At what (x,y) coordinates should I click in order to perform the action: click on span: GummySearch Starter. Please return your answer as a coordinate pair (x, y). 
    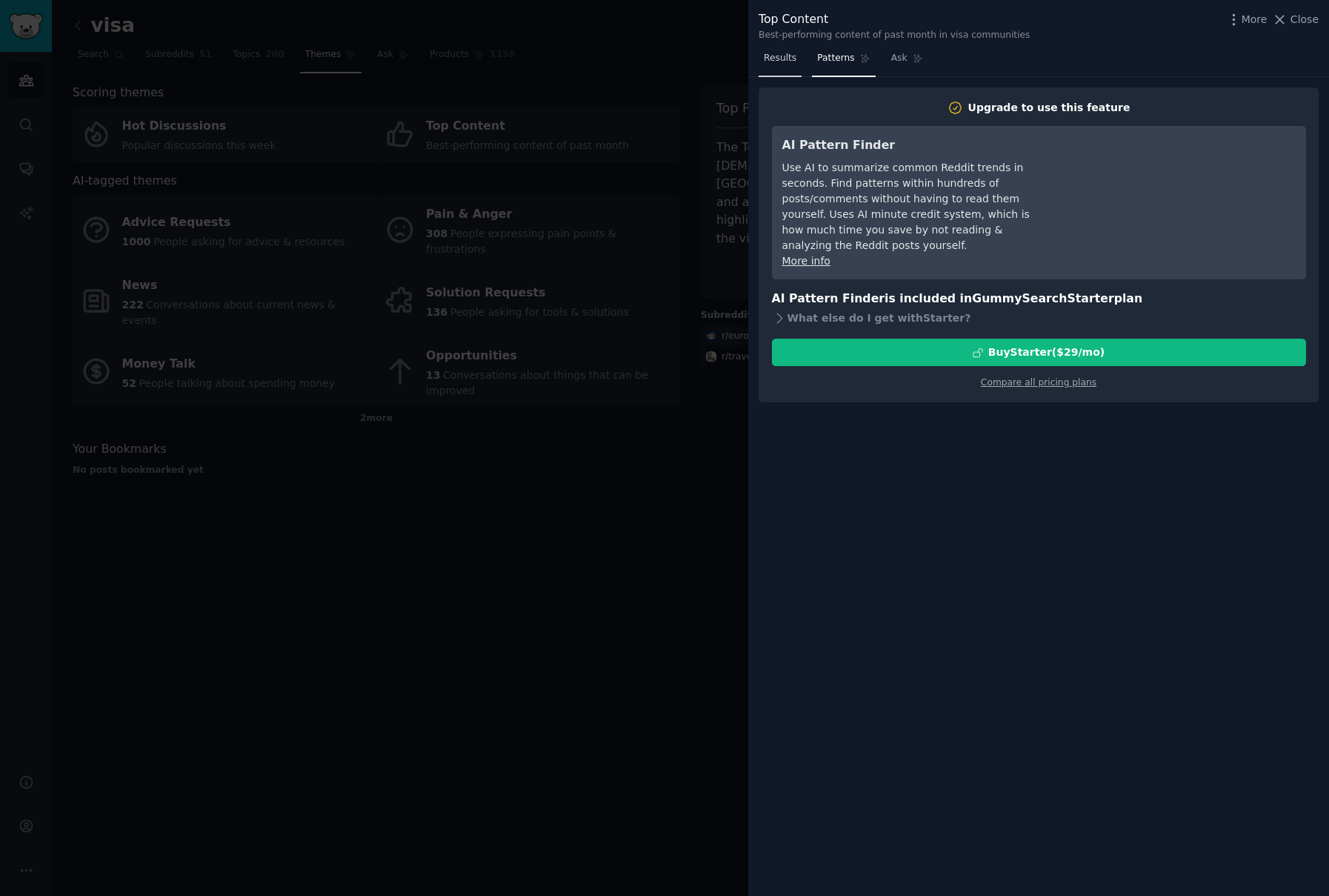
    Looking at the image, I should click on (1042, 298).